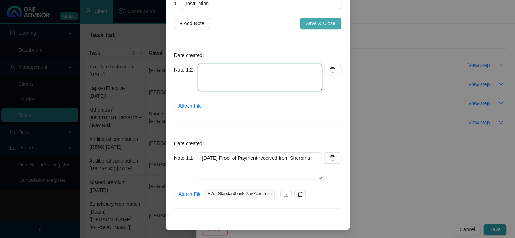 The width and height of the screenshot is (515, 238). I want to click on button: + Add Note, so click(192, 23).